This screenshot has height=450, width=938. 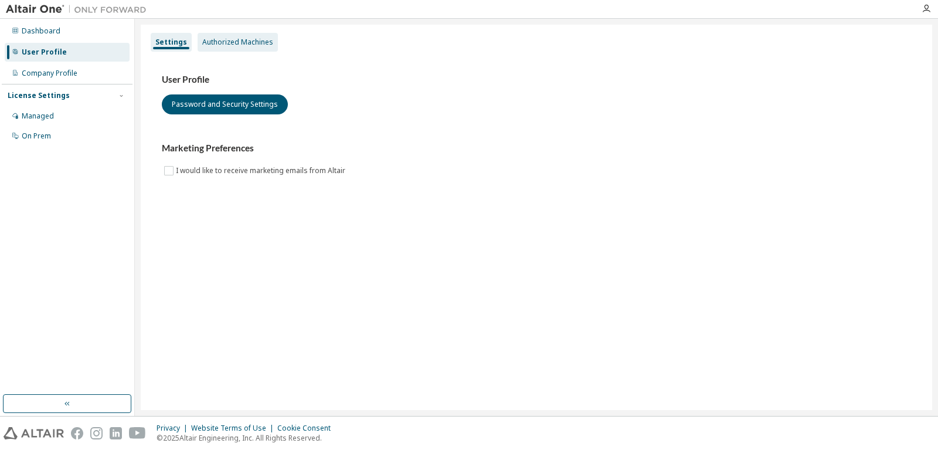 I want to click on div: Cookie Consent, so click(x=307, y=428).